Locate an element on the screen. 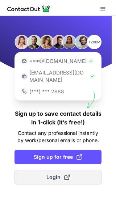 Image resolution: width=116 pixels, height=217 pixels. img: https://contactout.com/extension/app/static/media/login-work-icon.638a5007170bc45168077fde17b29a1... is located at coordinates (24, 76).